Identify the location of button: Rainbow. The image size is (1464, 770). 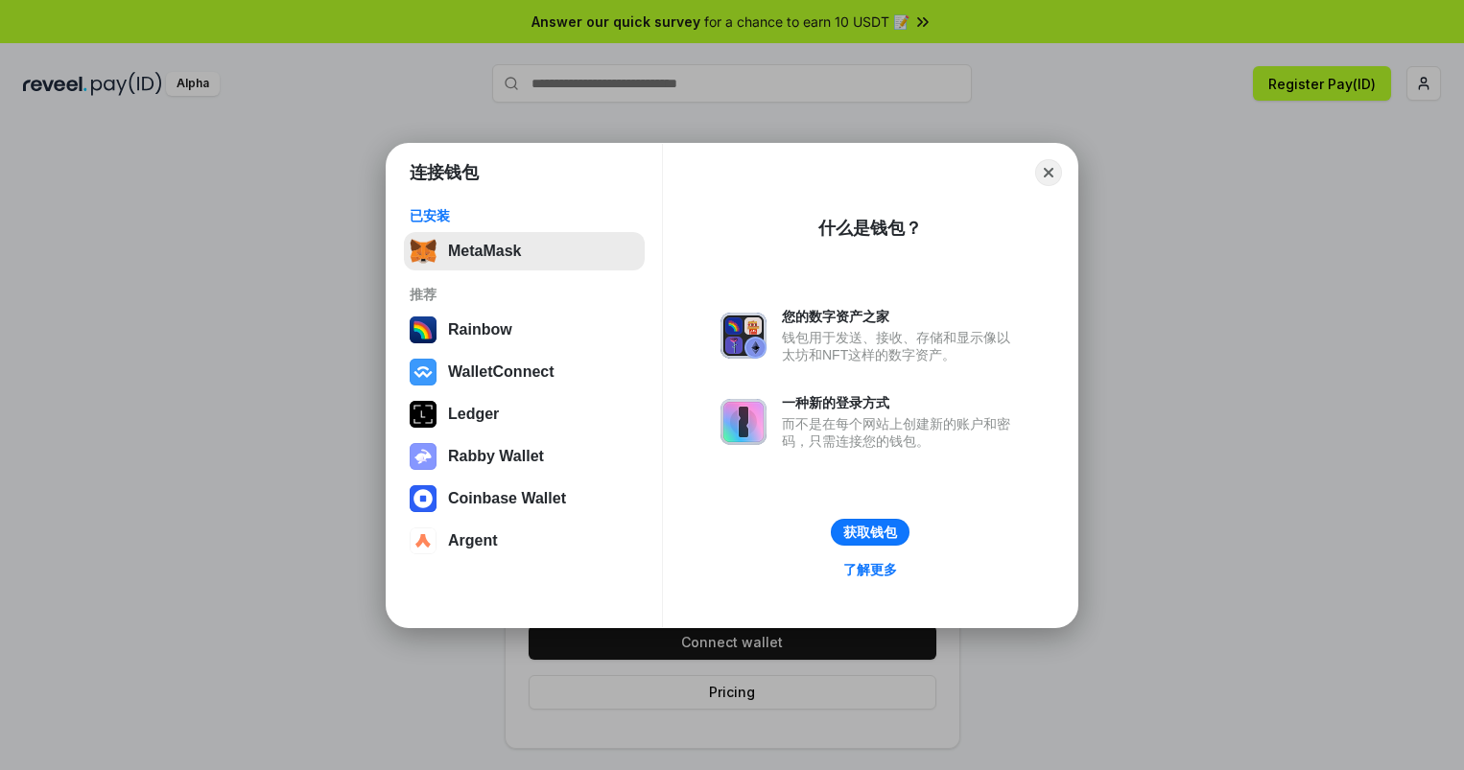
(524, 330).